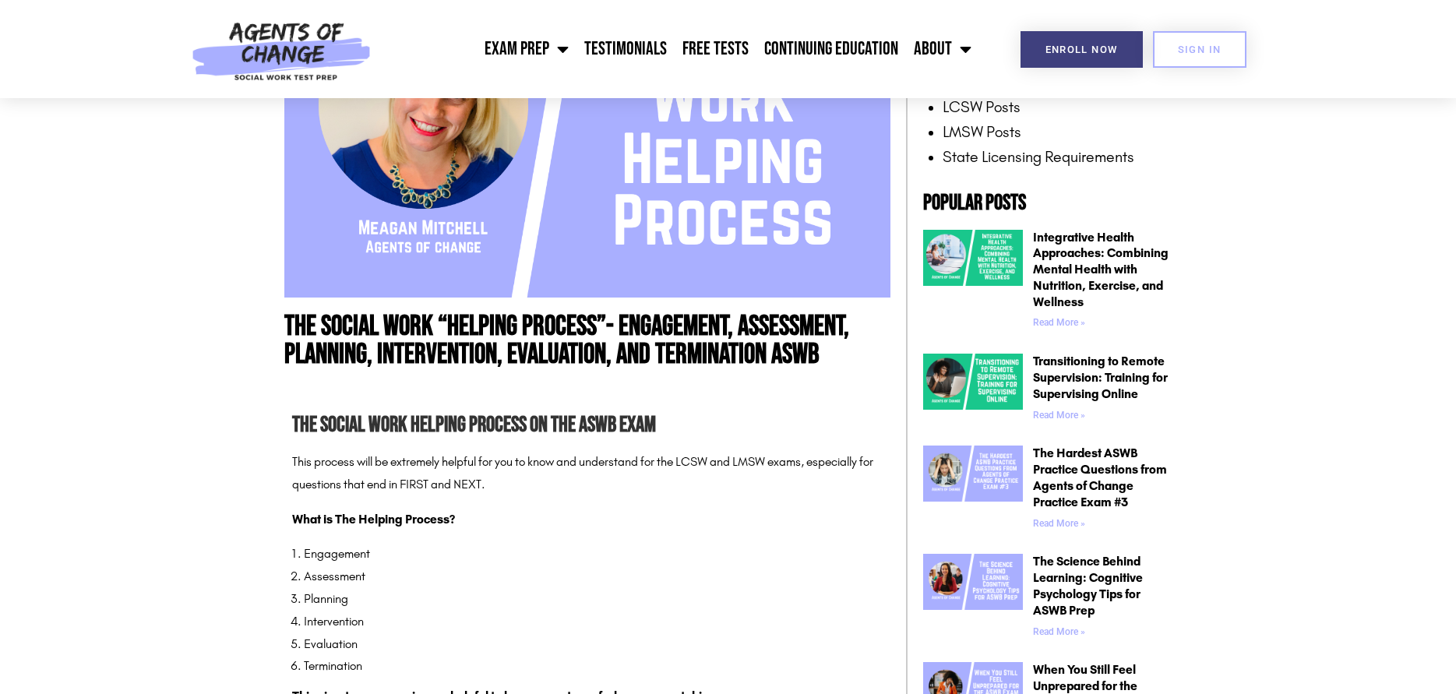 Image resolution: width=1456 pixels, height=694 pixels. I want to click on a: Integrative Health Approaches Combining Mental Health with Nutrition, Exercise, and Wellness, so click(973, 282).